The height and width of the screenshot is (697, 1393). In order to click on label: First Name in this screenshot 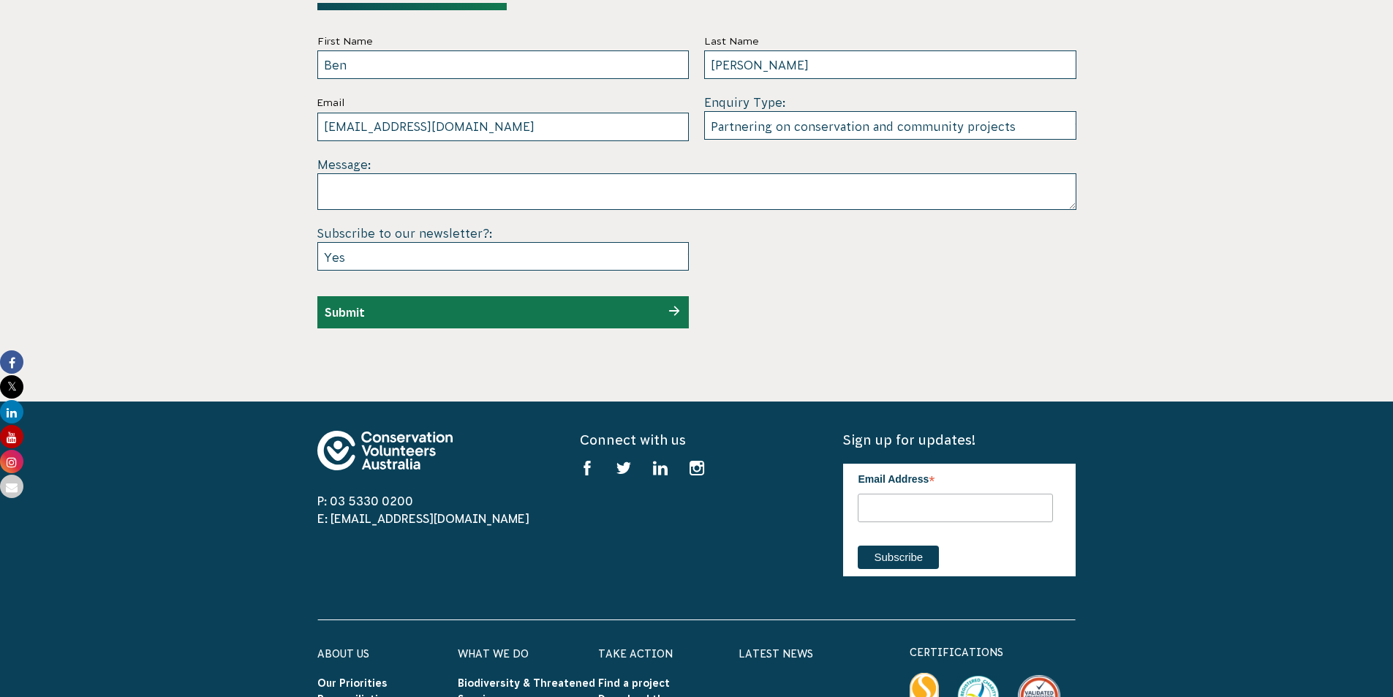, I will do `click(503, 41)`.